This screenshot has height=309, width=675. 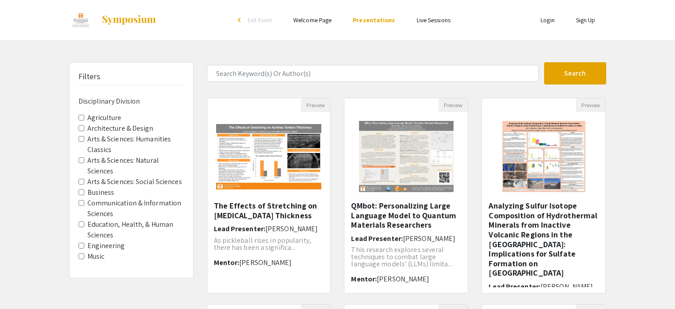 What do you see at coordinates (406, 156) in the screenshot?
I see `img: <p>QMbot: Personalizing Large Language Model to Quantum Materials Researchers</p>` at bounding box center [406, 156].